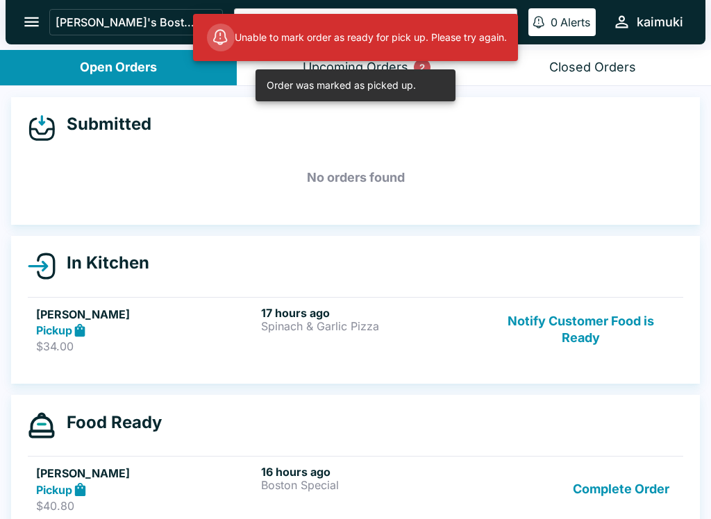 This screenshot has height=519, width=711. I want to click on p: Boston Special, so click(371, 485).